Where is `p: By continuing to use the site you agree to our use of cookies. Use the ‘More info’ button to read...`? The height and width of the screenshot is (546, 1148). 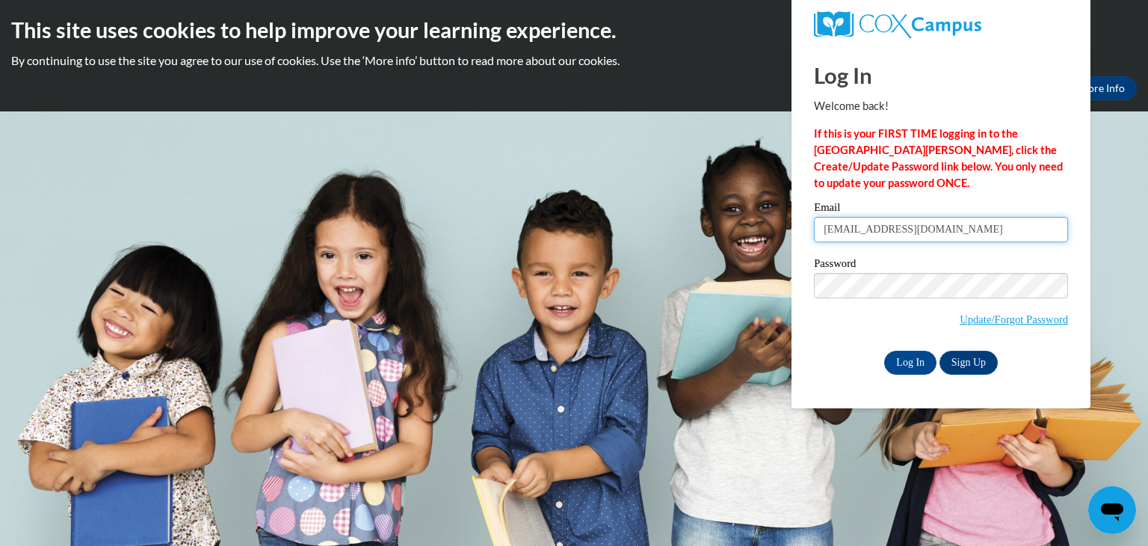
p: By continuing to use the site you agree to our use of cookies. Use the ‘More info’ button to read... is located at coordinates (574, 61).